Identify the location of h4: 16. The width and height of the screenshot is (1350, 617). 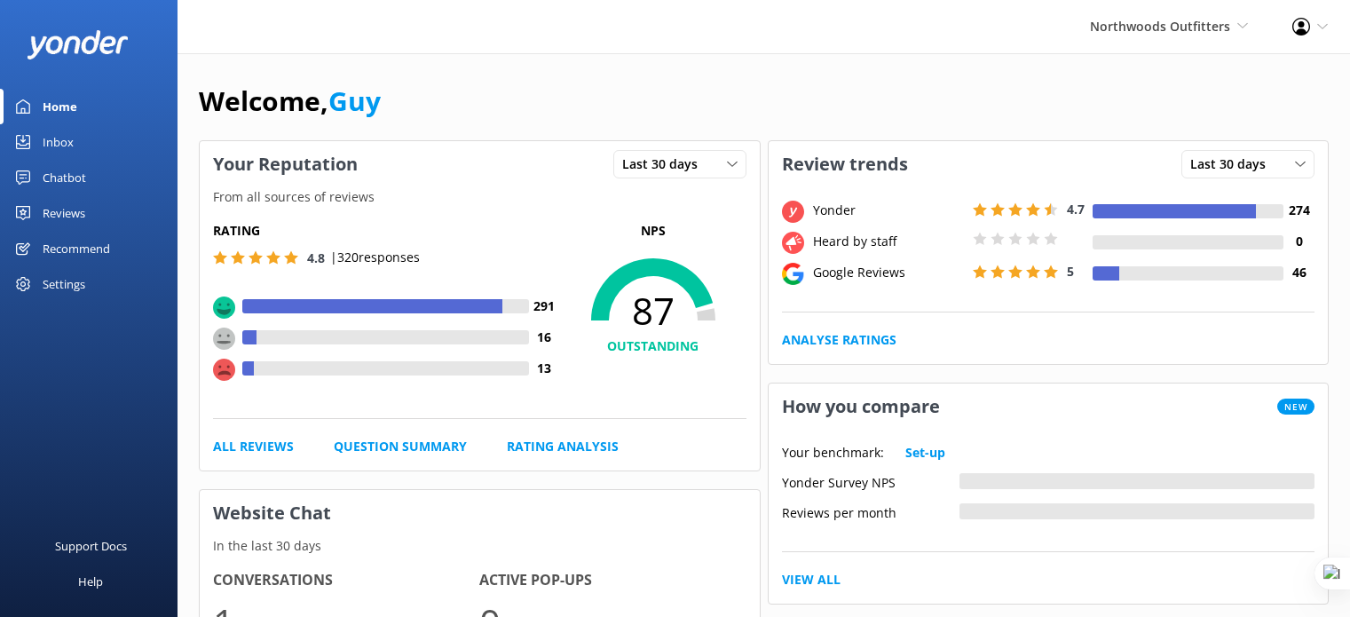
(544, 337).